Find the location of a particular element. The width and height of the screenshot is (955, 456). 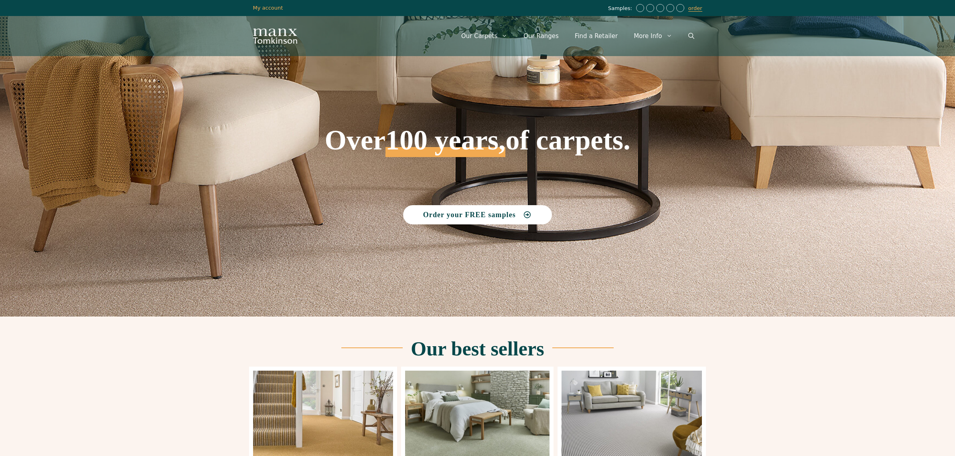

h2: Our best sellers is located at coordinates (477, 349).